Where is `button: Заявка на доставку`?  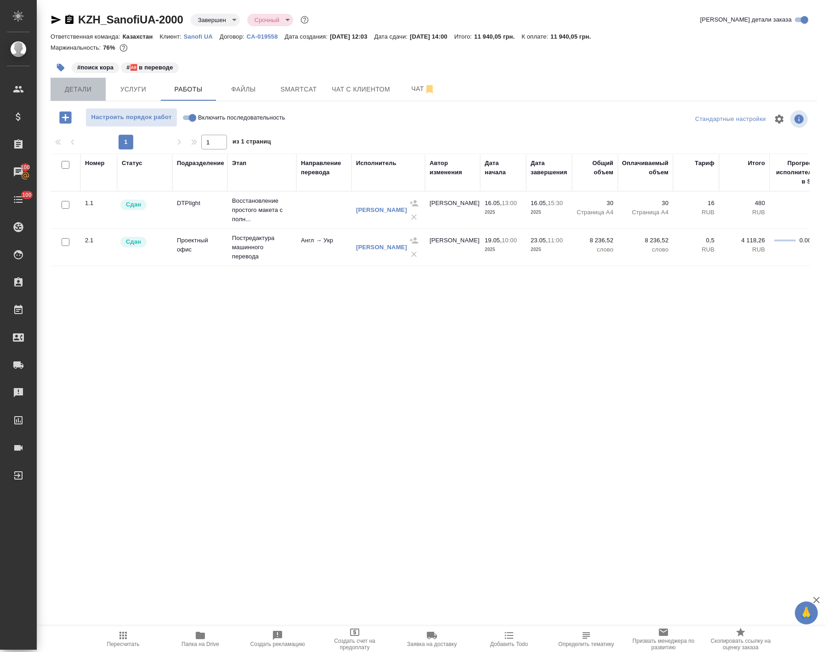 button: Заявка на доставку is located at coordinates (432, 639).